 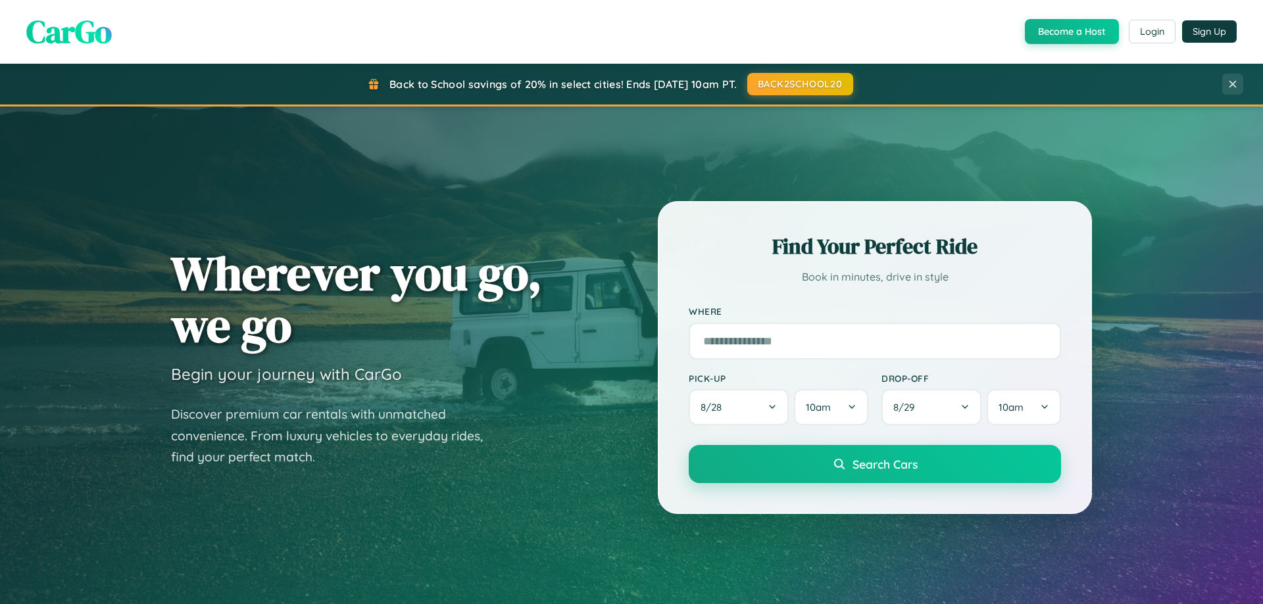 I want to click on button: 8/28, so click(x=738, y=407).